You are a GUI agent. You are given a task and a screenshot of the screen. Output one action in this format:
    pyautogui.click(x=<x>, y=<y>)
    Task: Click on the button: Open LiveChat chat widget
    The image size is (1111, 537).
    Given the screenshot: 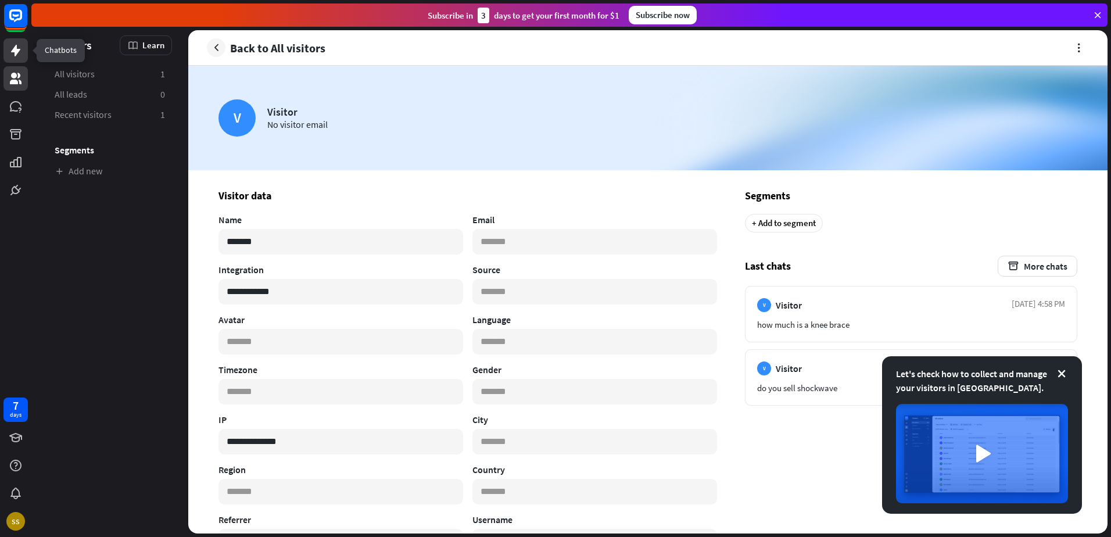 What is the action you would take?
    pyautogui.click(x=27, y=22)
    